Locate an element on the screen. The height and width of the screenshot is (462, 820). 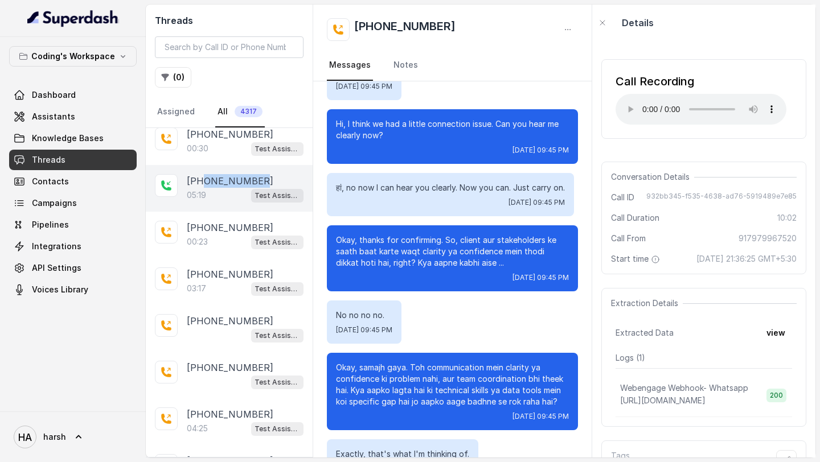
p: Coding's Workspace is located at coordinates (73, 56).